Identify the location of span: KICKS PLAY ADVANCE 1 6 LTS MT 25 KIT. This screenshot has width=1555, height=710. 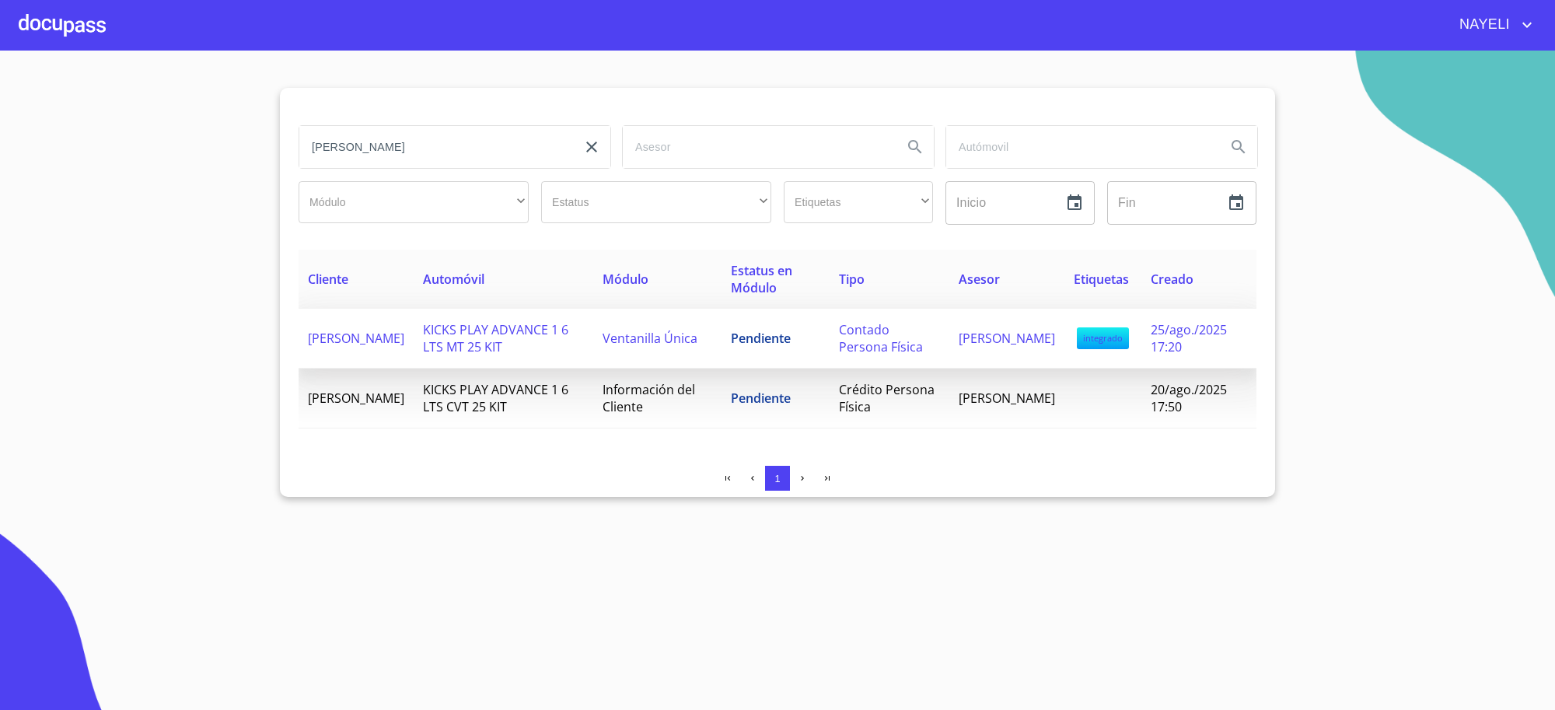
(495, 338).